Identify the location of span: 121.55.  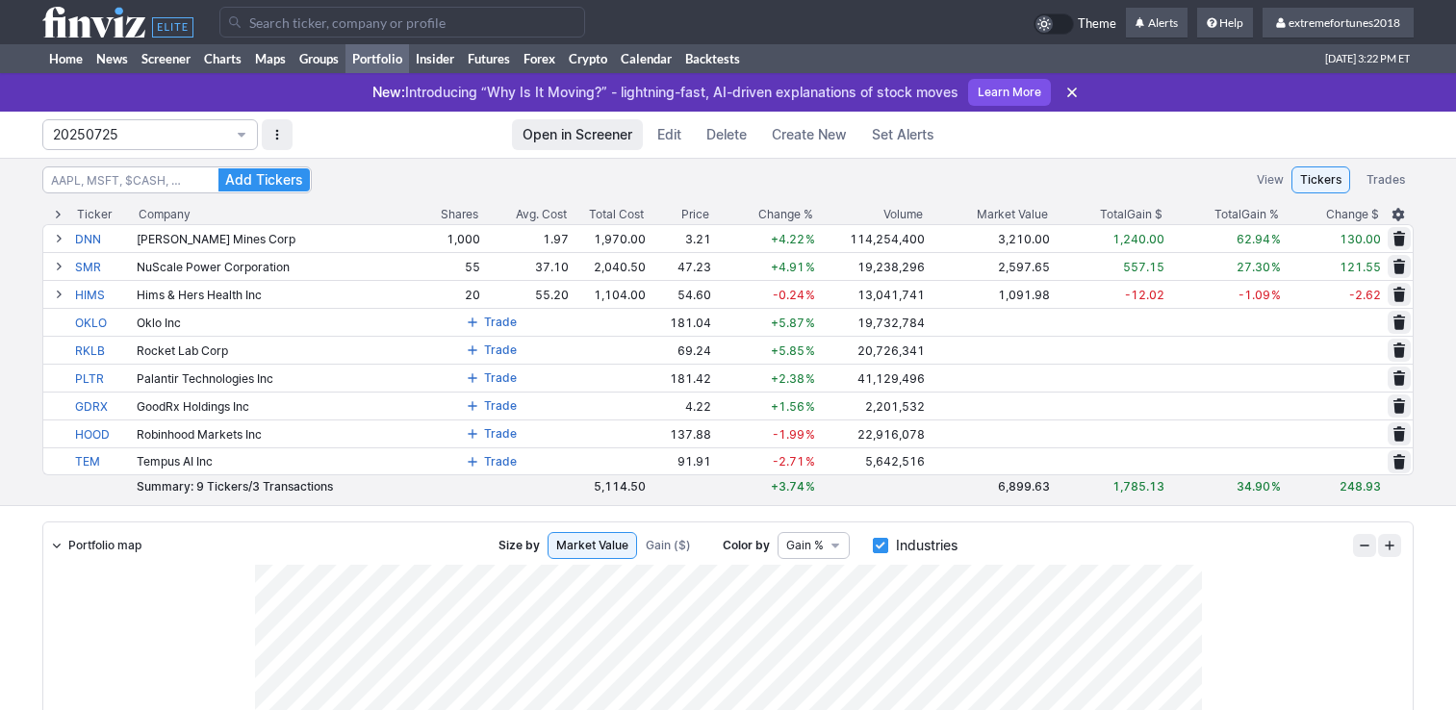
(1360, 267).